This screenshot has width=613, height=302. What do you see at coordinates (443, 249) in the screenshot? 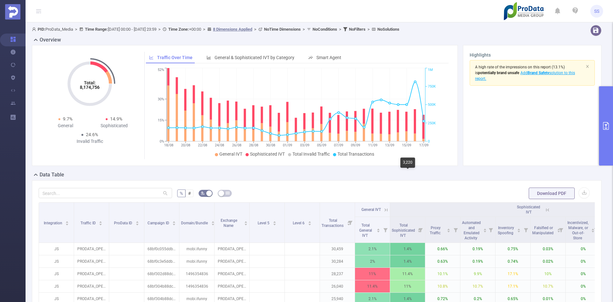
I see `p: 0.66%` at bounding box center [443, 249].